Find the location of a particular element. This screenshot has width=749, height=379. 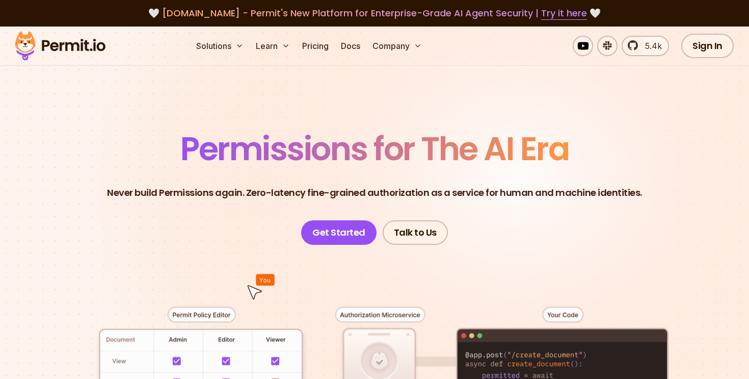

a: Pricing is located at coordinates (316, 46).